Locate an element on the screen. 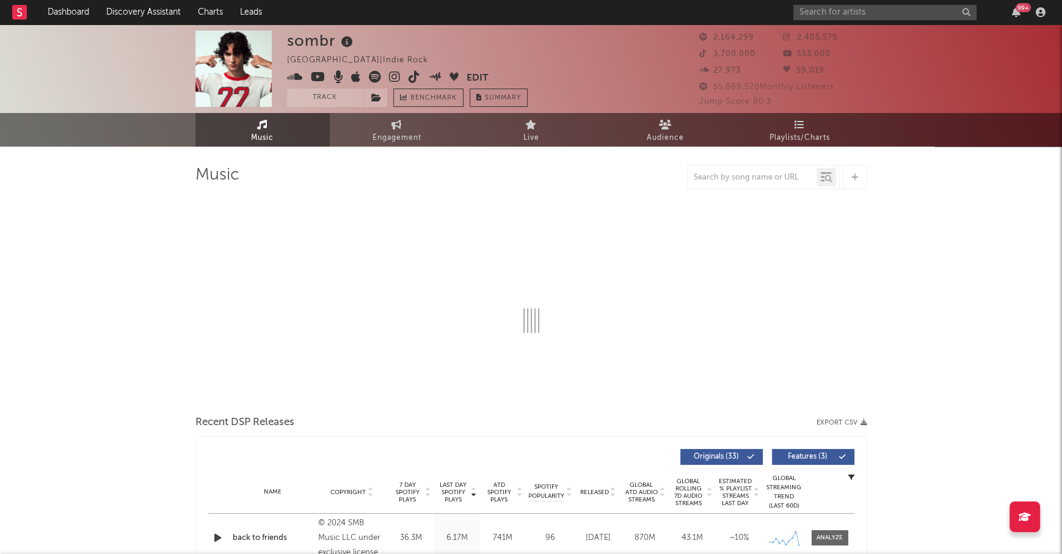 Image resolution: width=1062 pixels, height=554 pixels. span: Global ATD Audio Streams is located at coordinates (641, 492).